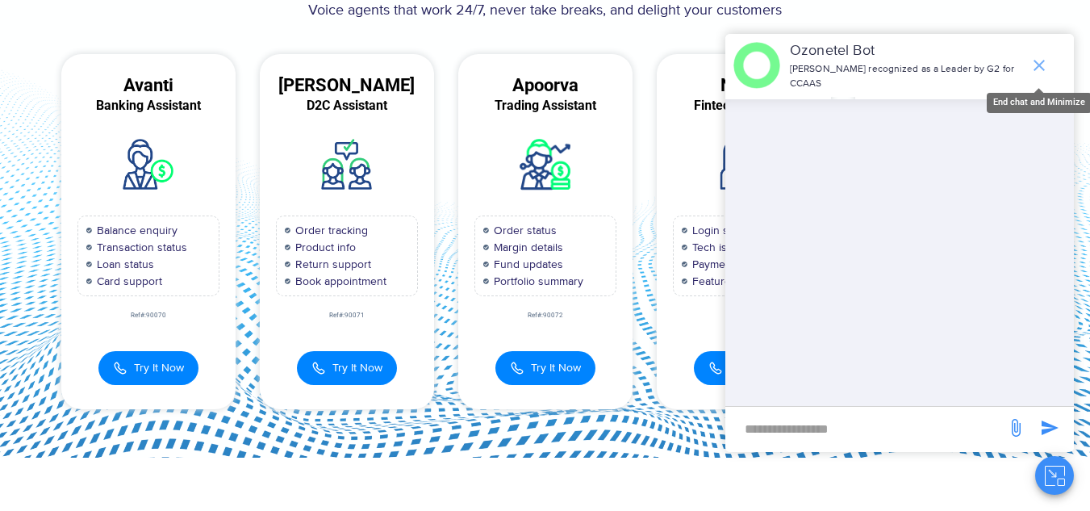 Image resolution: width=1090 pixels, height=511 pixels. What do you see at coordinates (148, 106) in the screenshot?
I see `div: Banking Assistant` at bounding box center [148, 106].